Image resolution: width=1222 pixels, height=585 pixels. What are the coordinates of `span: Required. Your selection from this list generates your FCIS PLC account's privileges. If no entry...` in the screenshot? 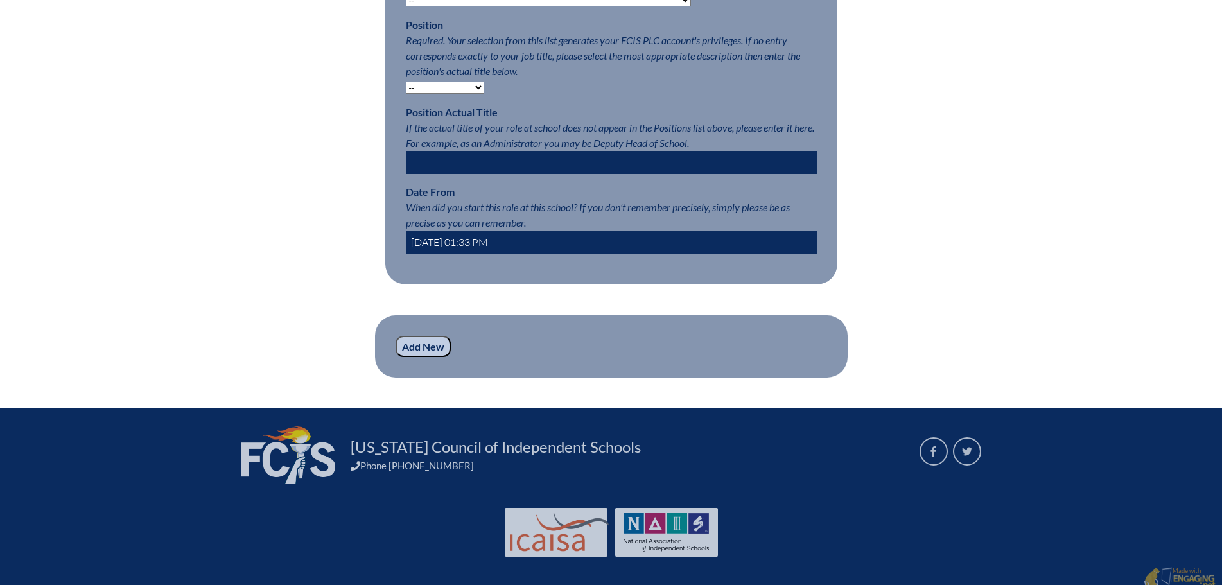 It's located at (603, 55).